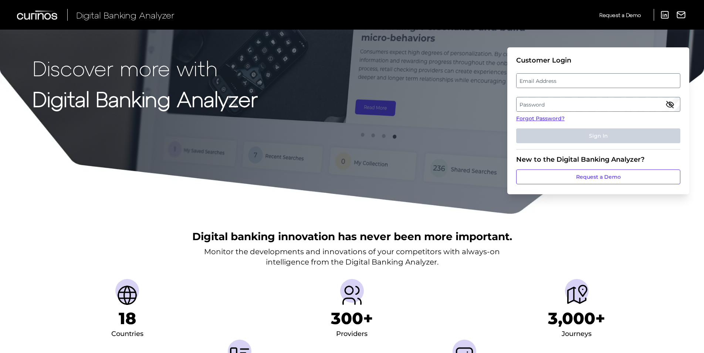 The image size is (704, 353). What do you see at coordinates (576, 334) in the screenshot?
I see `div: Journeys` at bounding box center [576, 334].